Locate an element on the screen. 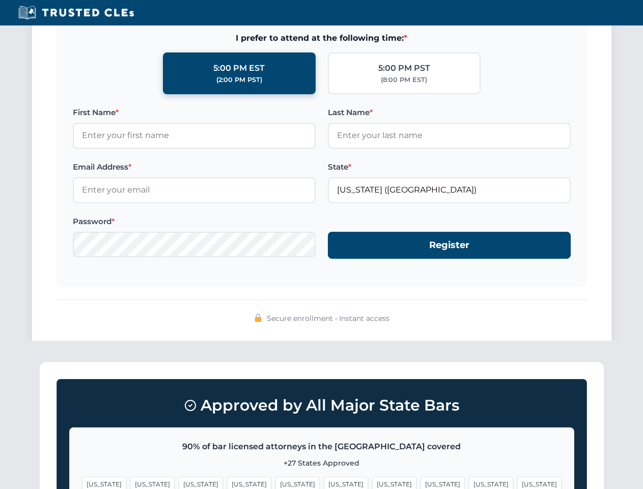  button: Register is located at coordinates (449, 245).